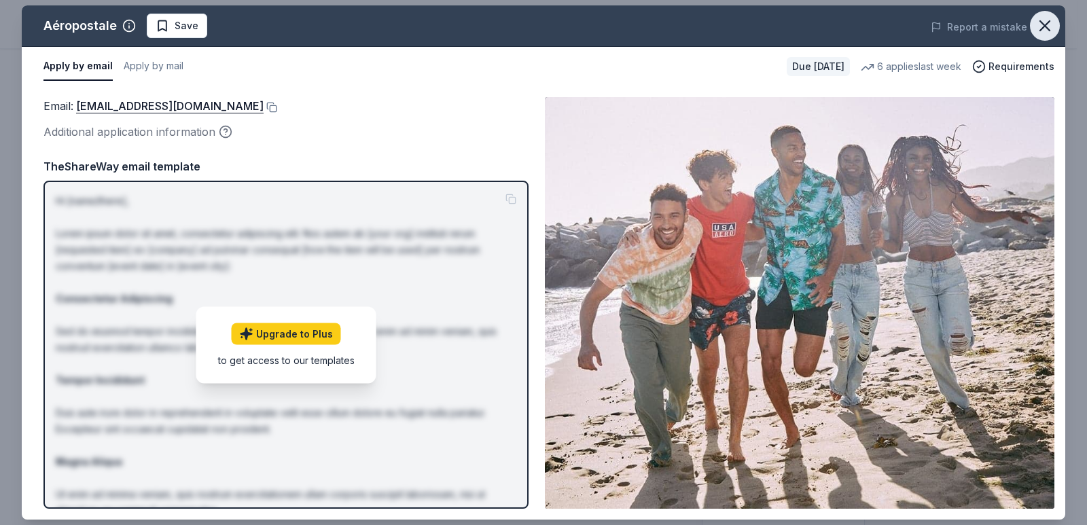 The image size is (1087, 525). What do you see at coordinates (286, 334) in the screenshot?
I see `a: Upgrade to Plus` at bounding box center [286, 334].